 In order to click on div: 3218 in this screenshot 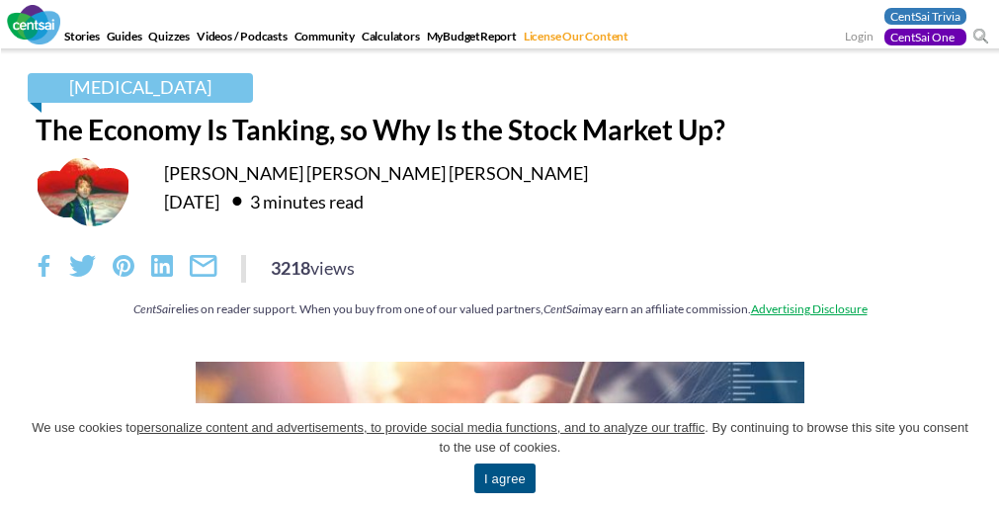, I will do `click(312, 268)`.